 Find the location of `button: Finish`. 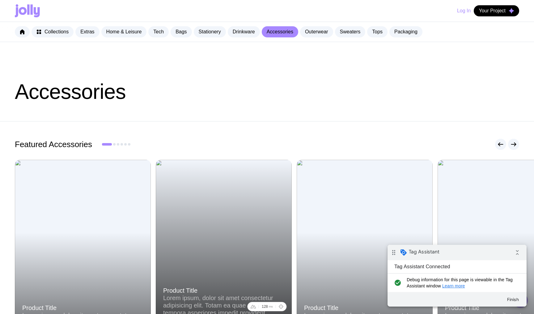

button: Finish is located at coordinates (125, 55).